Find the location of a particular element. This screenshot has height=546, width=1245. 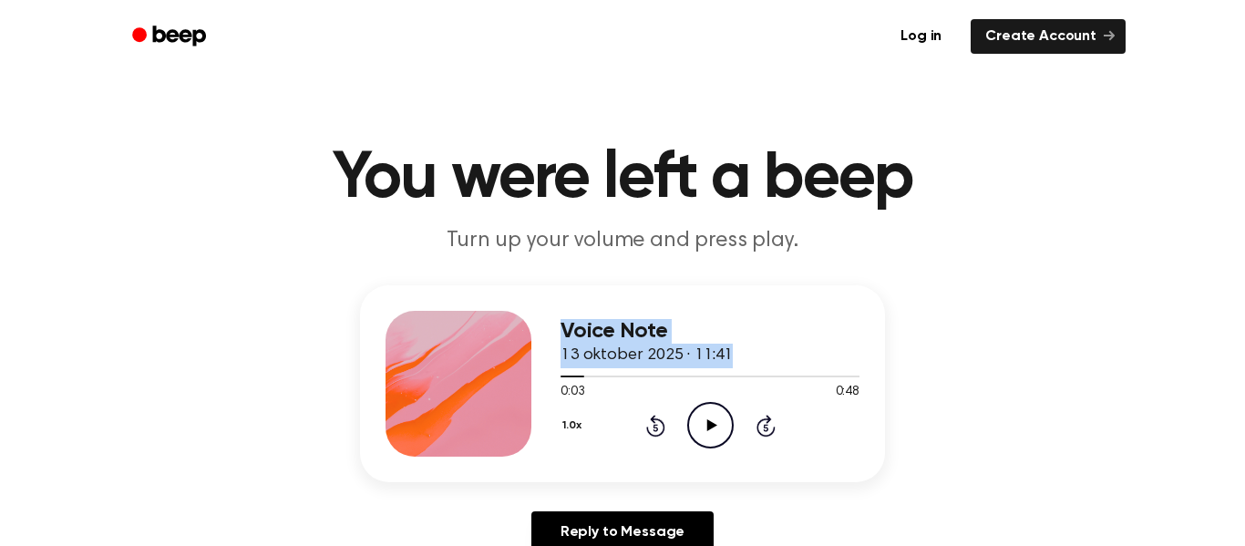

a: Log in is located at coordinates (920, 36).